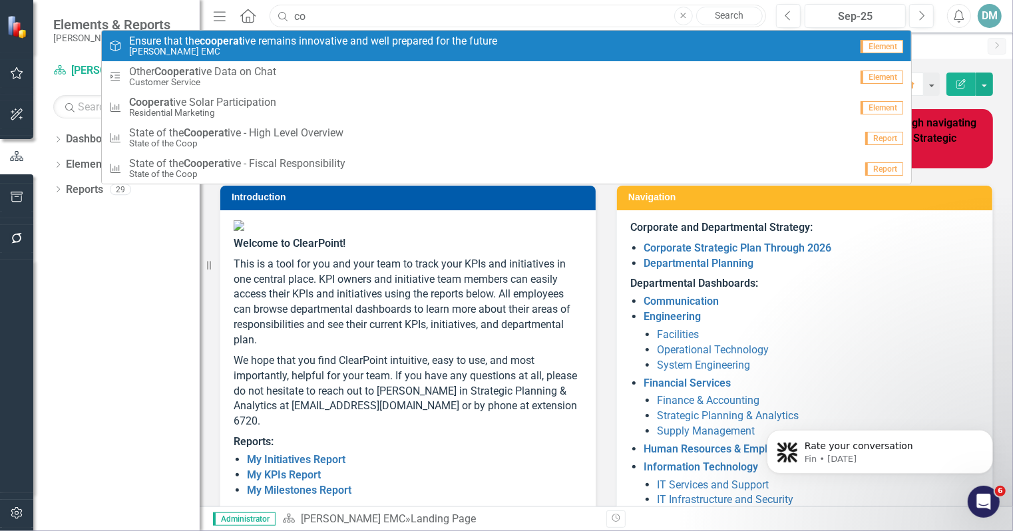  Describe the element at coordinates (408, 391) in the screenshot. I see `p: We hope that you find ClearPoint intuitive, easy to use, and most importantly, helpful for your t...` at that location.